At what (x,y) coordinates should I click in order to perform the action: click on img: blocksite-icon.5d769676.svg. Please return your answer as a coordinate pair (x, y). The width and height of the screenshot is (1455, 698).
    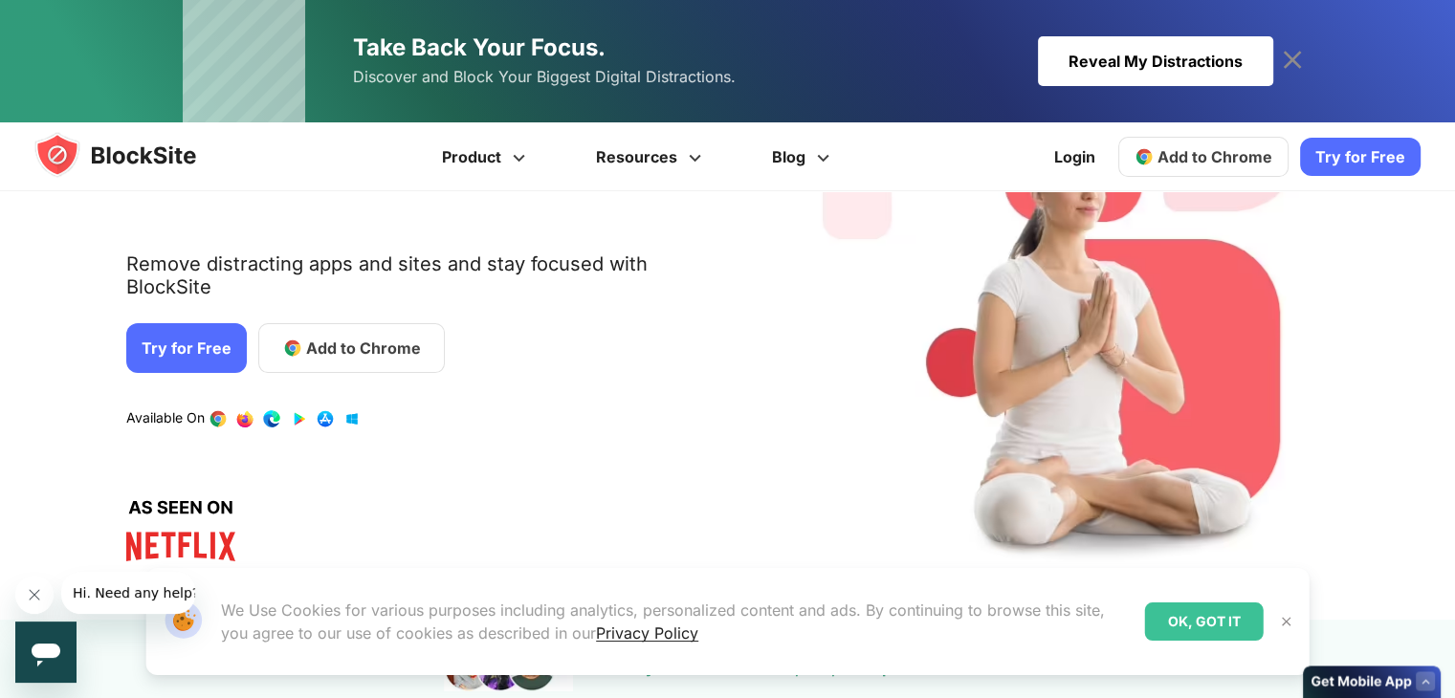
    Looking at the image, I should click on (134, 155).